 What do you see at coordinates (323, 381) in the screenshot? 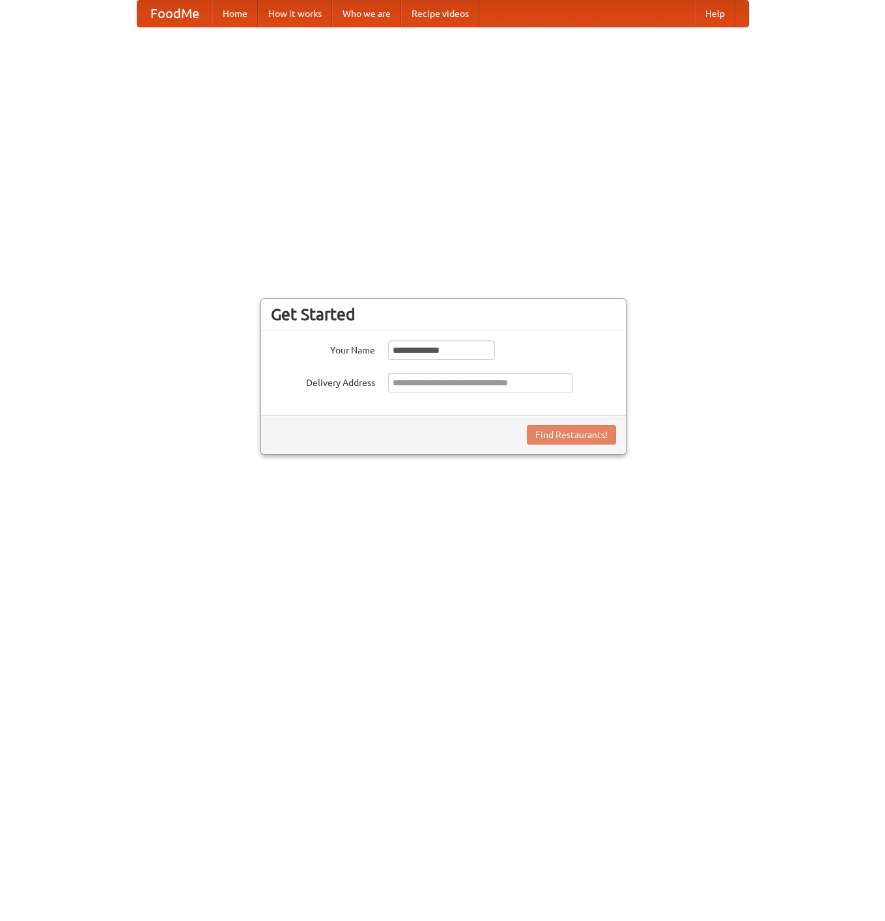
I see `label: Delivery Address` at bounding box center [323, 381].